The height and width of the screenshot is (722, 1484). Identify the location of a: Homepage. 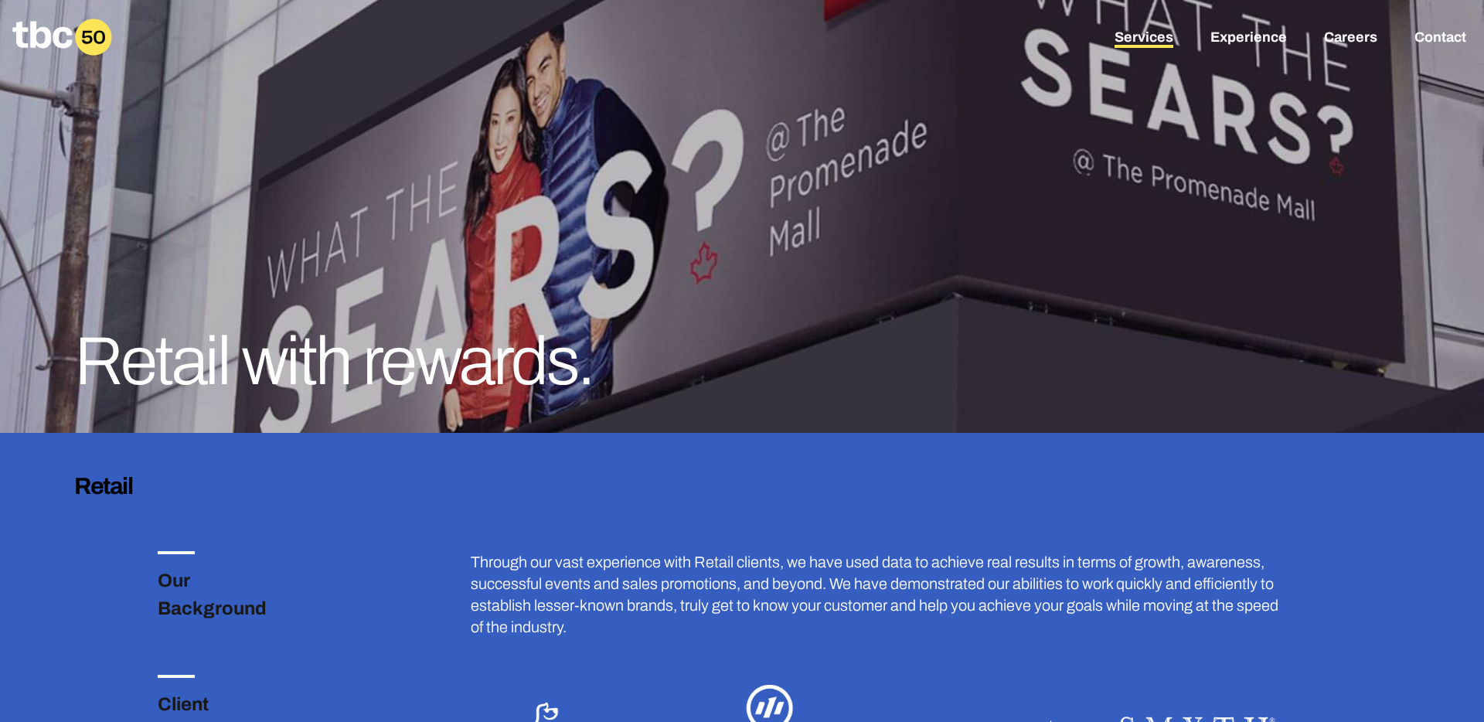
(62, 37).